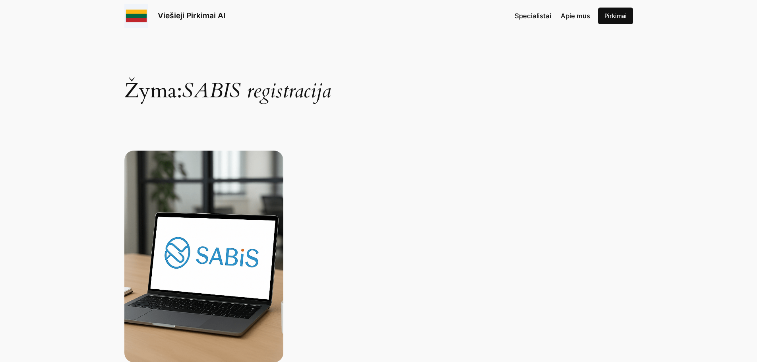 The image size is (757, 362). What do you see at coordinates (379, 70) in the screenshot?
I see `h1: Žyma:` at bounding box center [379, 70].